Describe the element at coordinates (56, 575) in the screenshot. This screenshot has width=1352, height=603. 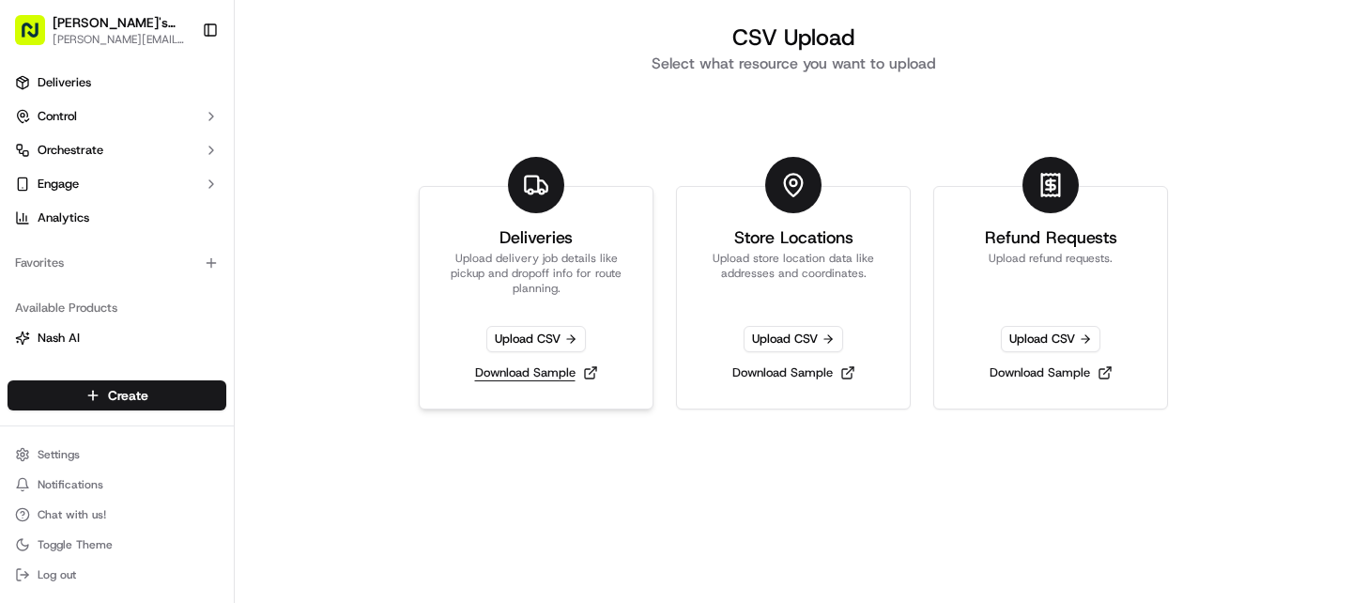
I see `span: Log out` at that location.